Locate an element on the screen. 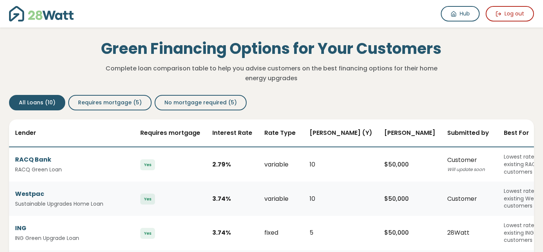 The height and width of the screenshot is (252, 543). span: Rate Type is located at coordinates (280, 133).